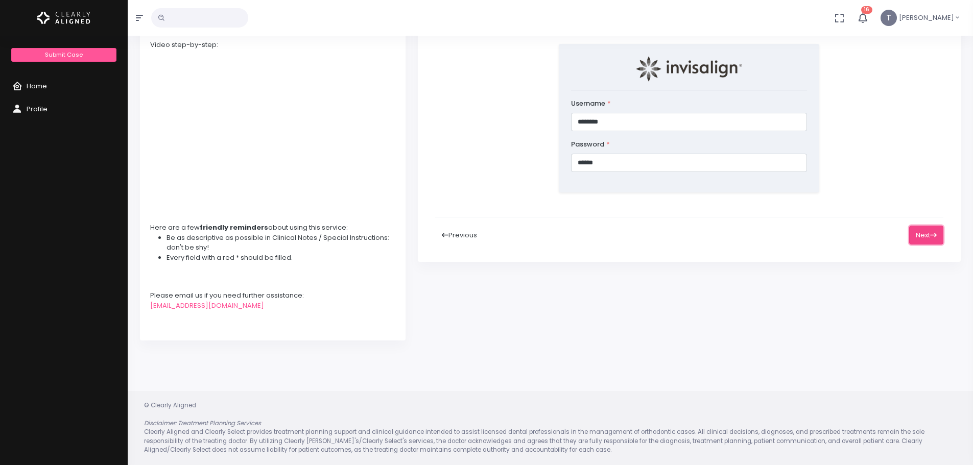 This screenshot has width=973, height=465. I want to click on strong: friendly reminders, so click(234, 227).